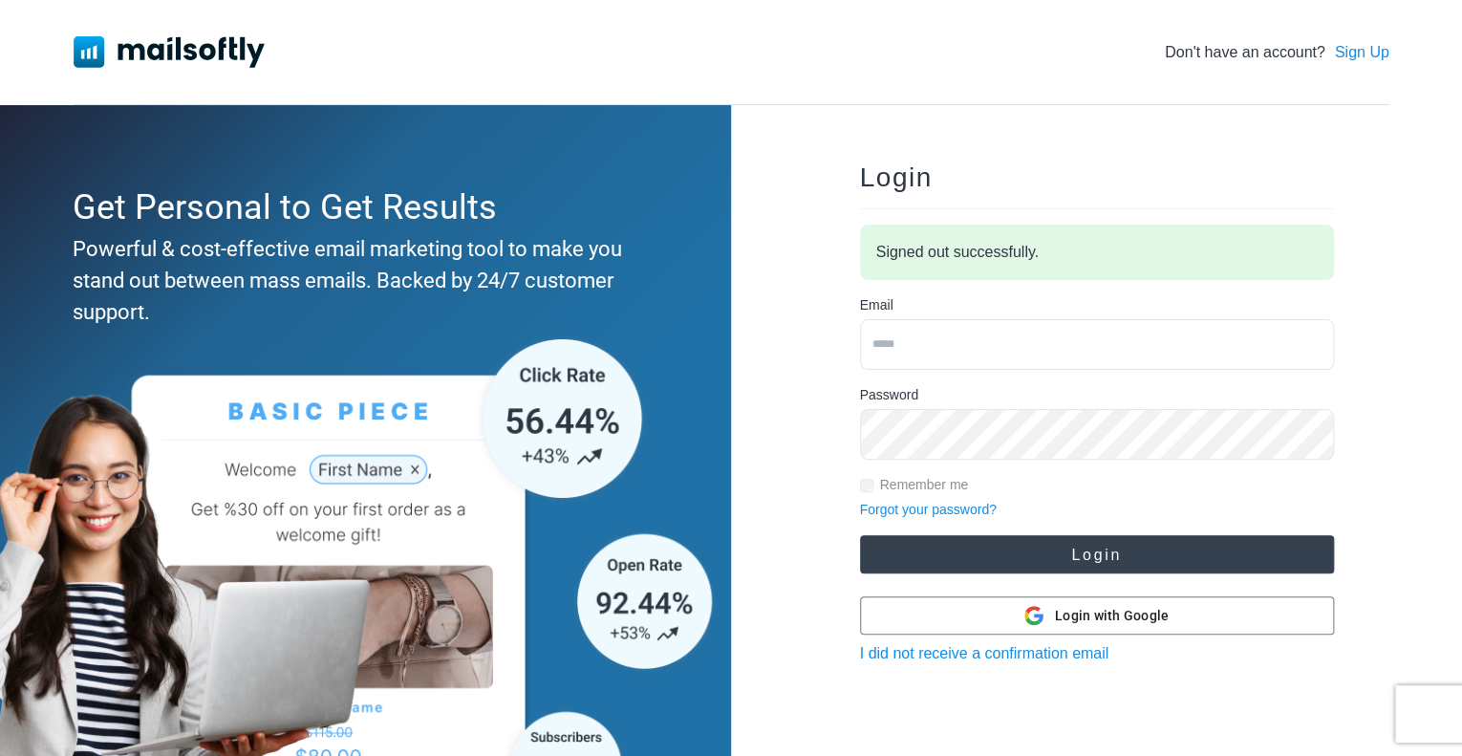 This screenshot has width=1462, height=756. I want to click on a: Login with Google, so click(1097, 615).